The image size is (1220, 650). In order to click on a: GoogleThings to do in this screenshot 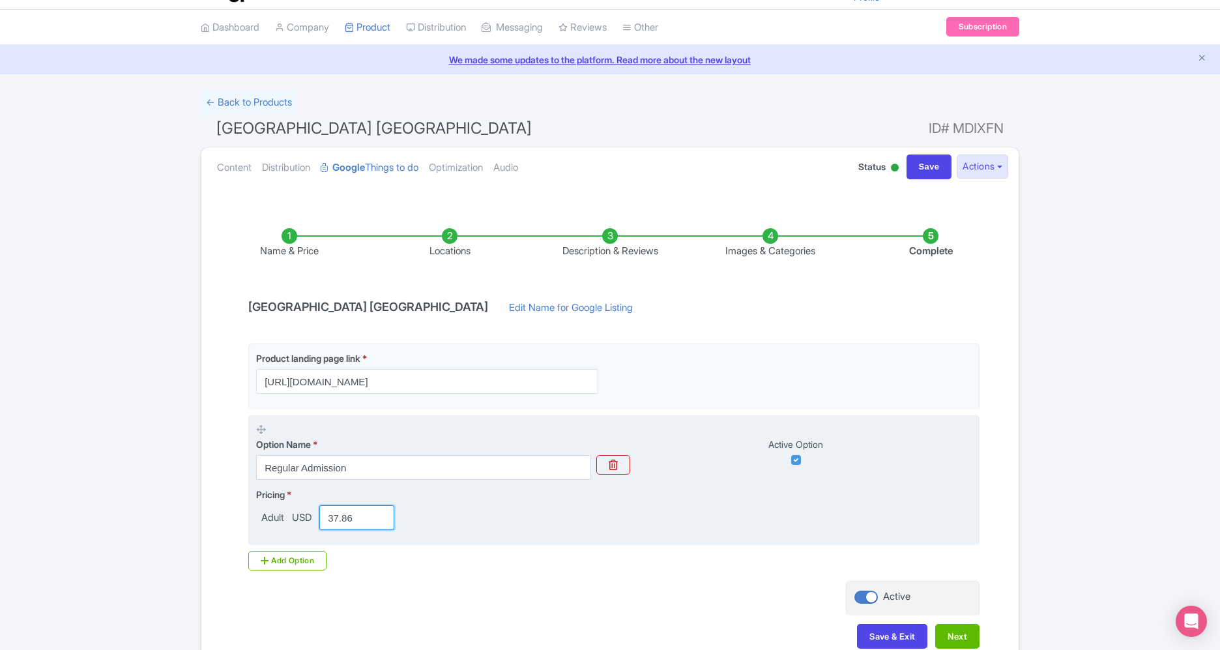, I will do `click(370, 167)`.